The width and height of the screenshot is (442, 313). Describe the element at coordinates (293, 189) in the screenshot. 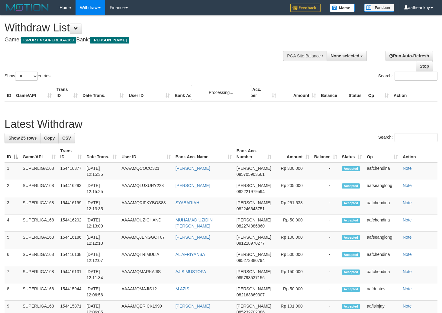

I see `td: Rp 205,000` at that location.